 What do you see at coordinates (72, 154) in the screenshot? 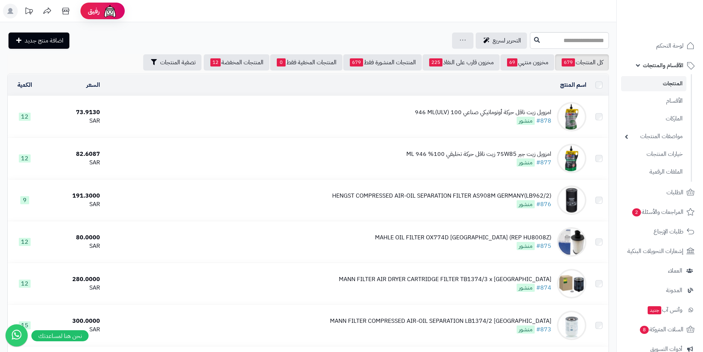
I see `div: 82.6087` at bounding box center [72, 154].